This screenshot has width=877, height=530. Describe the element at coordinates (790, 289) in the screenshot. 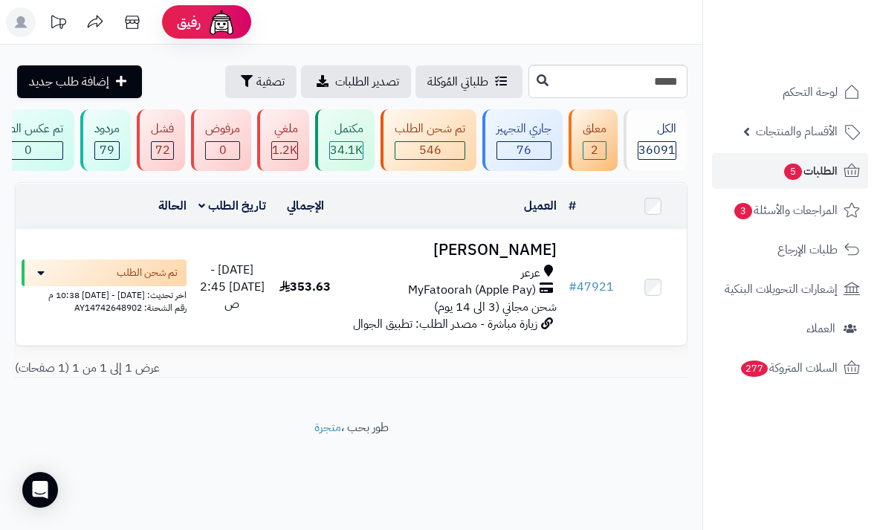

I see `a: إشعارات التحويلات البنكية` at that location.